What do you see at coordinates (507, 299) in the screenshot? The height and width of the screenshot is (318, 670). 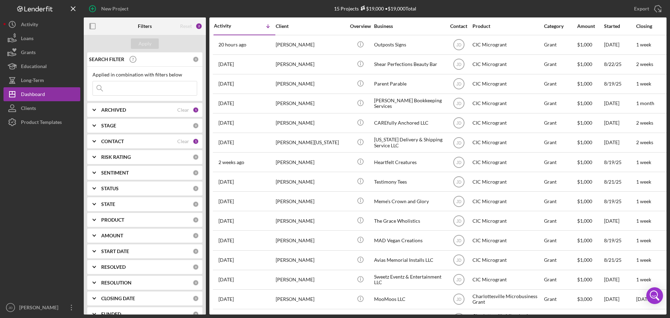 I see `div: Charlottesville Microbusiness Grant` at bounding box center [507, 299].